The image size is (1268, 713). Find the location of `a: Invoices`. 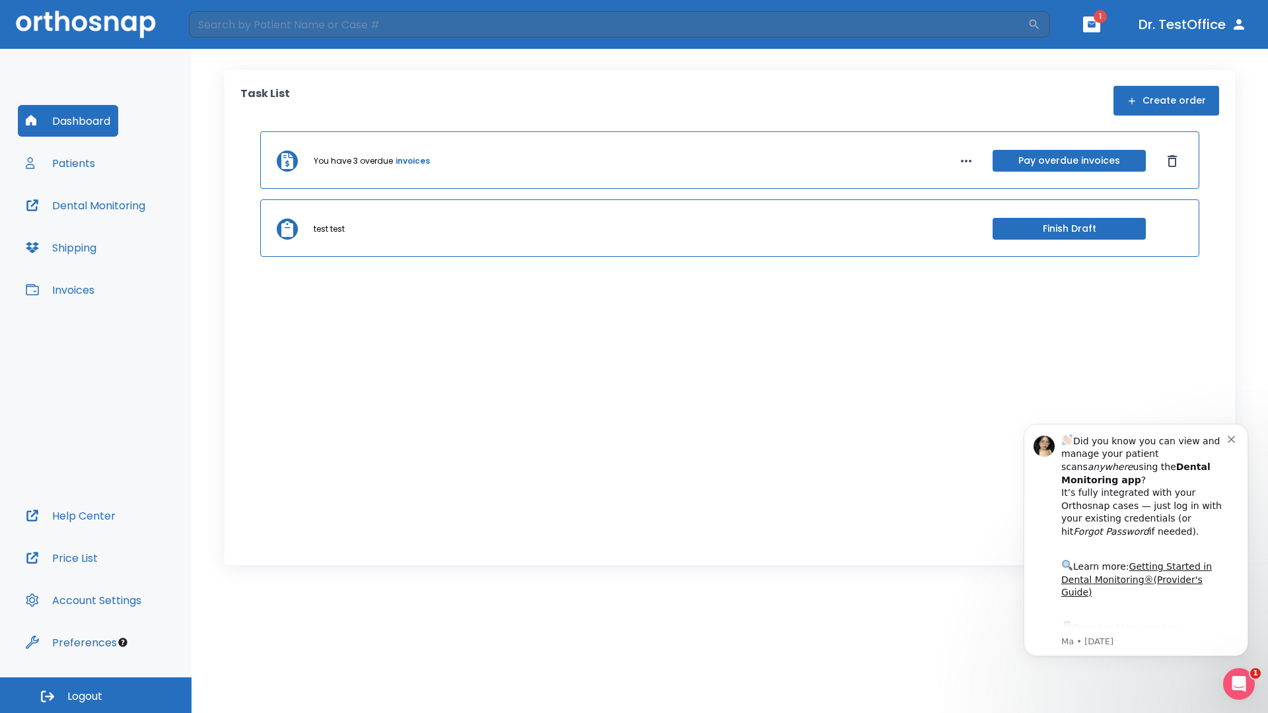

a: Invoices is located at coordinates (60, 290).